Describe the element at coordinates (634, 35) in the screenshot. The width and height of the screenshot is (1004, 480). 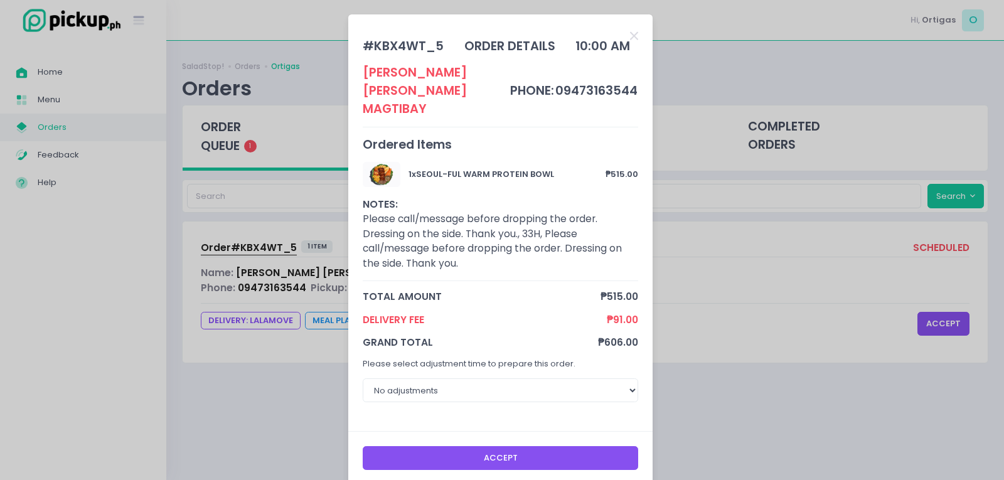
I see `button: Close` at that location.